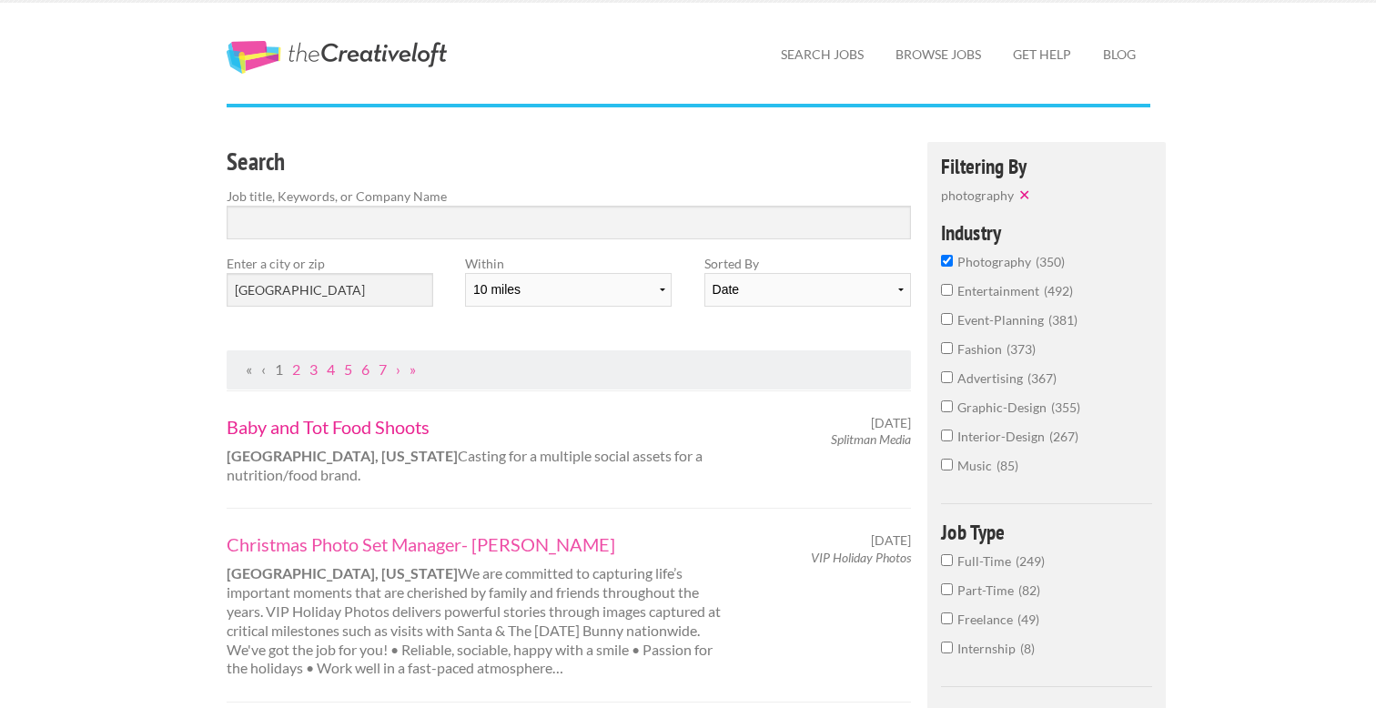 This screenshot has width=1376, height=708. I want to click on input: music85, so click(946, 464).